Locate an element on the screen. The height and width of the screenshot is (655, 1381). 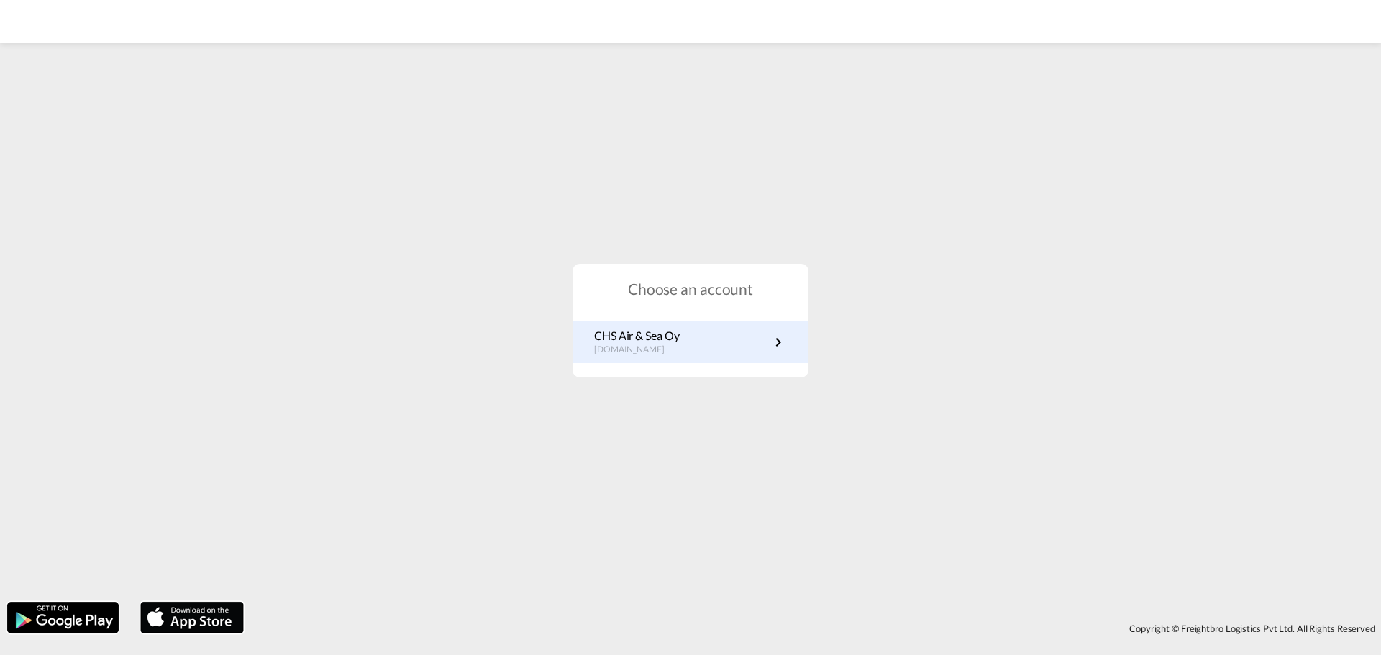
h1: Choose an account is located at coordinates (690, 288).